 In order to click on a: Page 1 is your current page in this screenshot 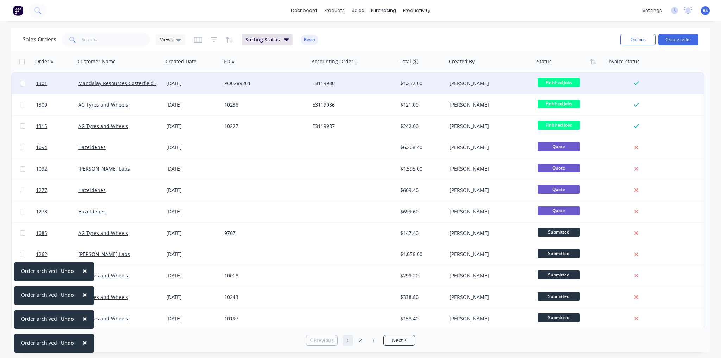, I will do `click(348, 341)`.